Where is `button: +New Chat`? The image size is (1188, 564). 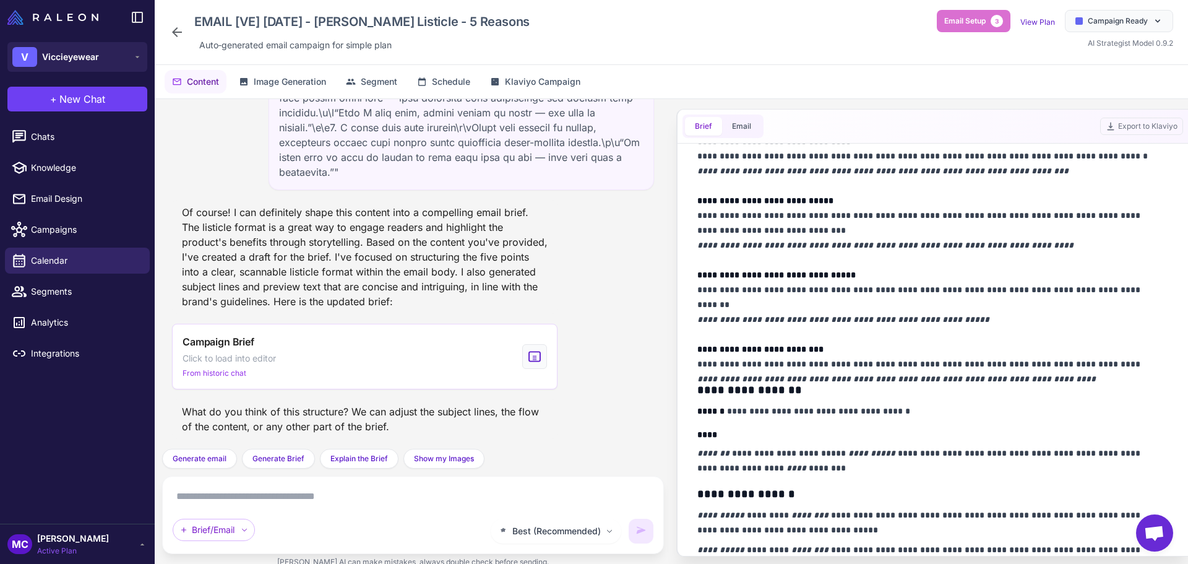 button: +New Chat is located at coordinates (77, 99).